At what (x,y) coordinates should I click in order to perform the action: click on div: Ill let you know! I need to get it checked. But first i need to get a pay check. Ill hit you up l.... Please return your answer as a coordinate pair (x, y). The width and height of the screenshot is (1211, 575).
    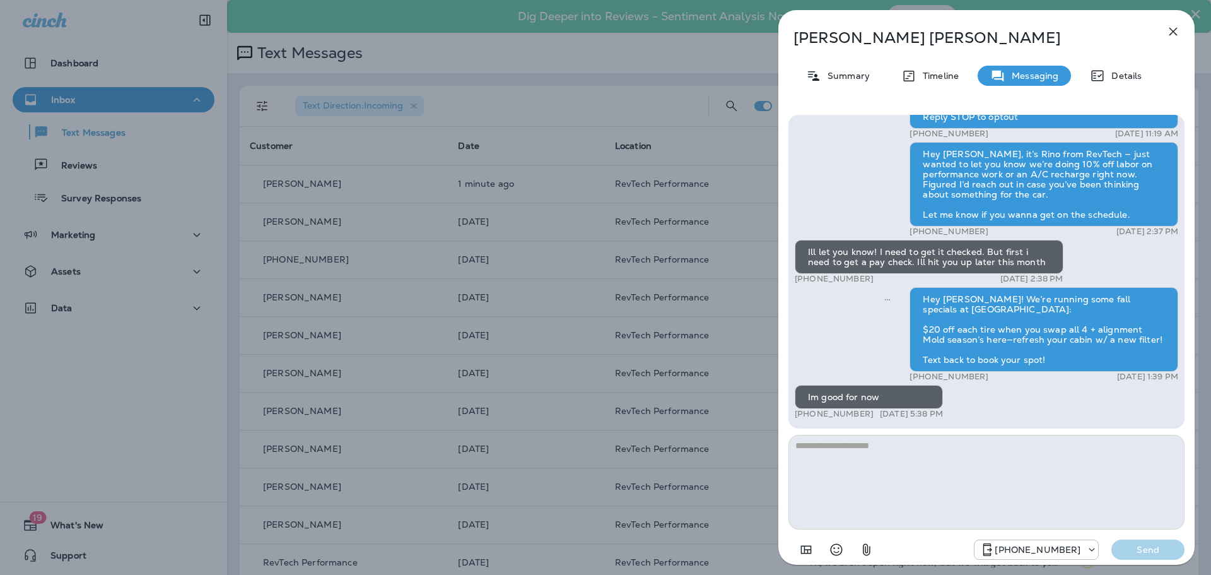
    Looking at the image, I should click on (929, 257).